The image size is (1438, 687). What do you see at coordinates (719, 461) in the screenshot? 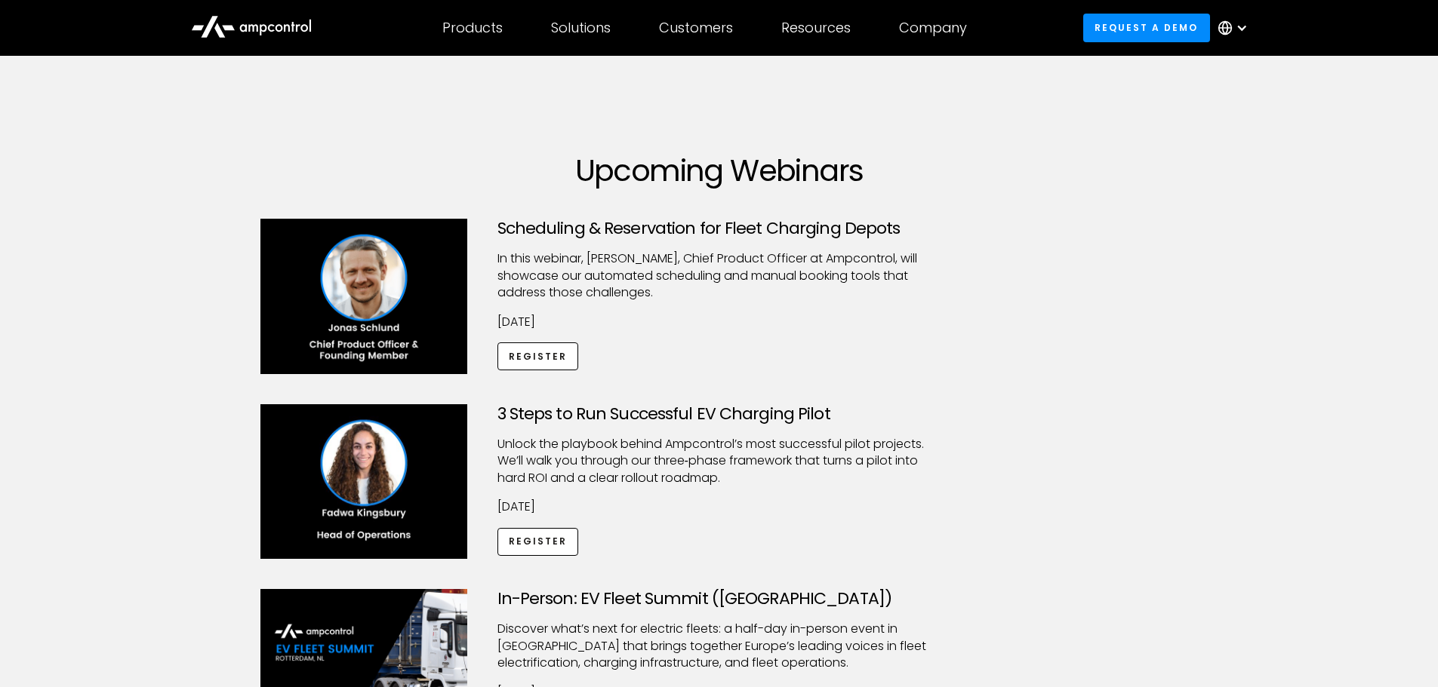
I see `p: Unlock the playbook behind Ampcontrol’s most successful pilot projects. We’ll walk you through ou...` at bounding box center [719, 461].